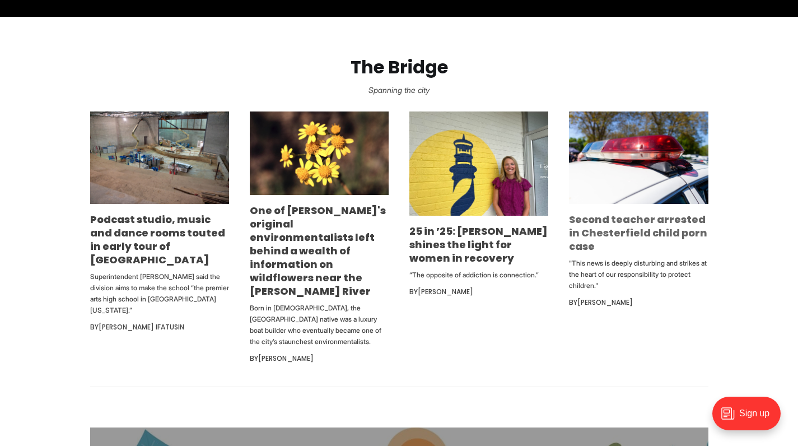 Image resolution: width=798 pixels, height=446 pixels. Describe the element at coordinates (479, 275) in the screenshot. I see `p: “The opposite of addiction is connection.”` at that location.